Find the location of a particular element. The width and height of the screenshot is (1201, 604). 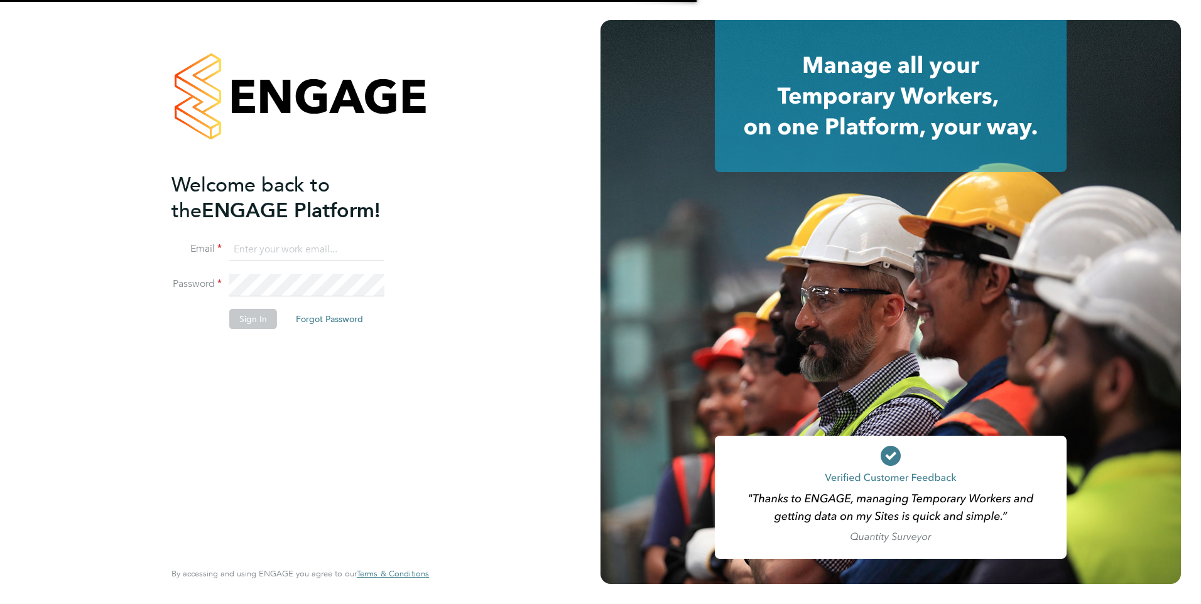

a: Terms & Conditions is located at coordinates (393, 574).